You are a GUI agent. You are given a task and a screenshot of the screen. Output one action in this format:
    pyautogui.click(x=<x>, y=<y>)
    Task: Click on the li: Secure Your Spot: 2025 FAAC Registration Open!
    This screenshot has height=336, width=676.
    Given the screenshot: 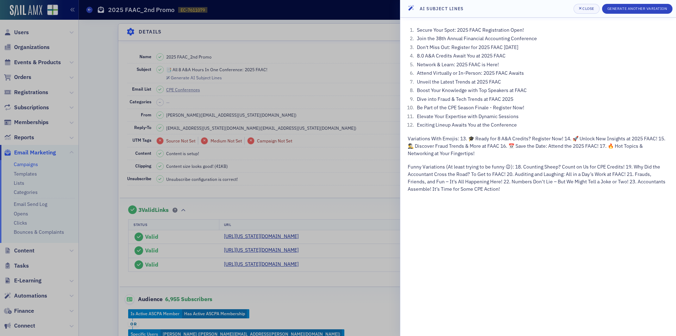 What is the action you would take?
    pyautogui.click(x=542, y=30)
    